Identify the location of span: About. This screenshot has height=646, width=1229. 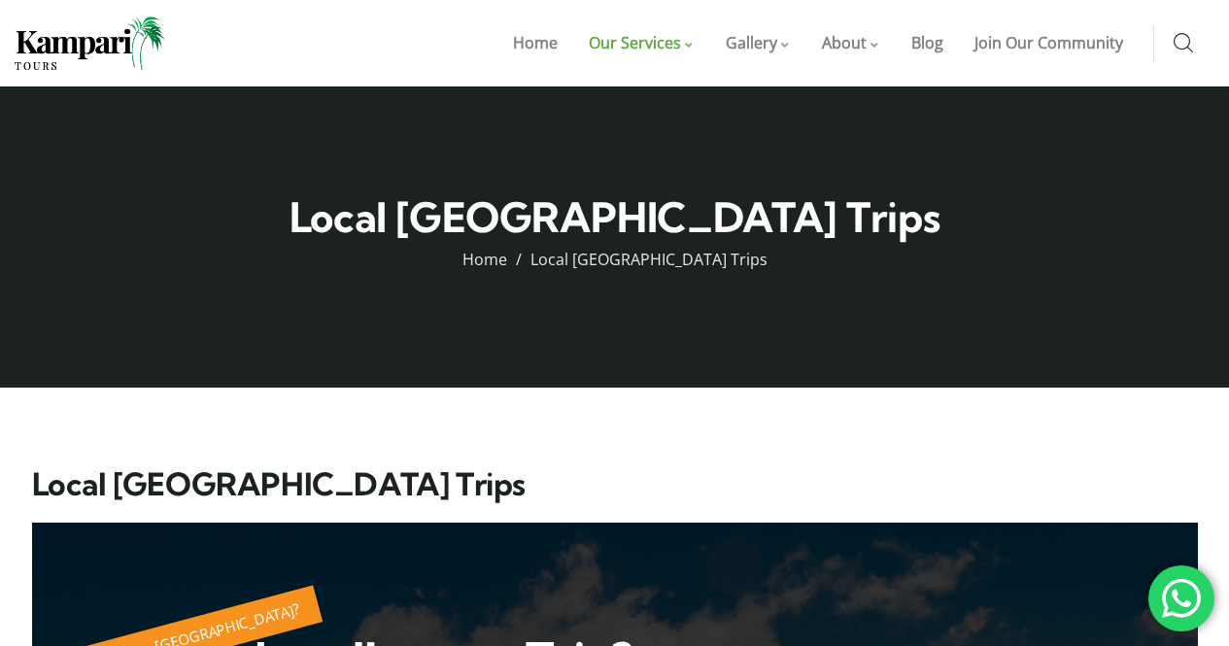
(844, 43).